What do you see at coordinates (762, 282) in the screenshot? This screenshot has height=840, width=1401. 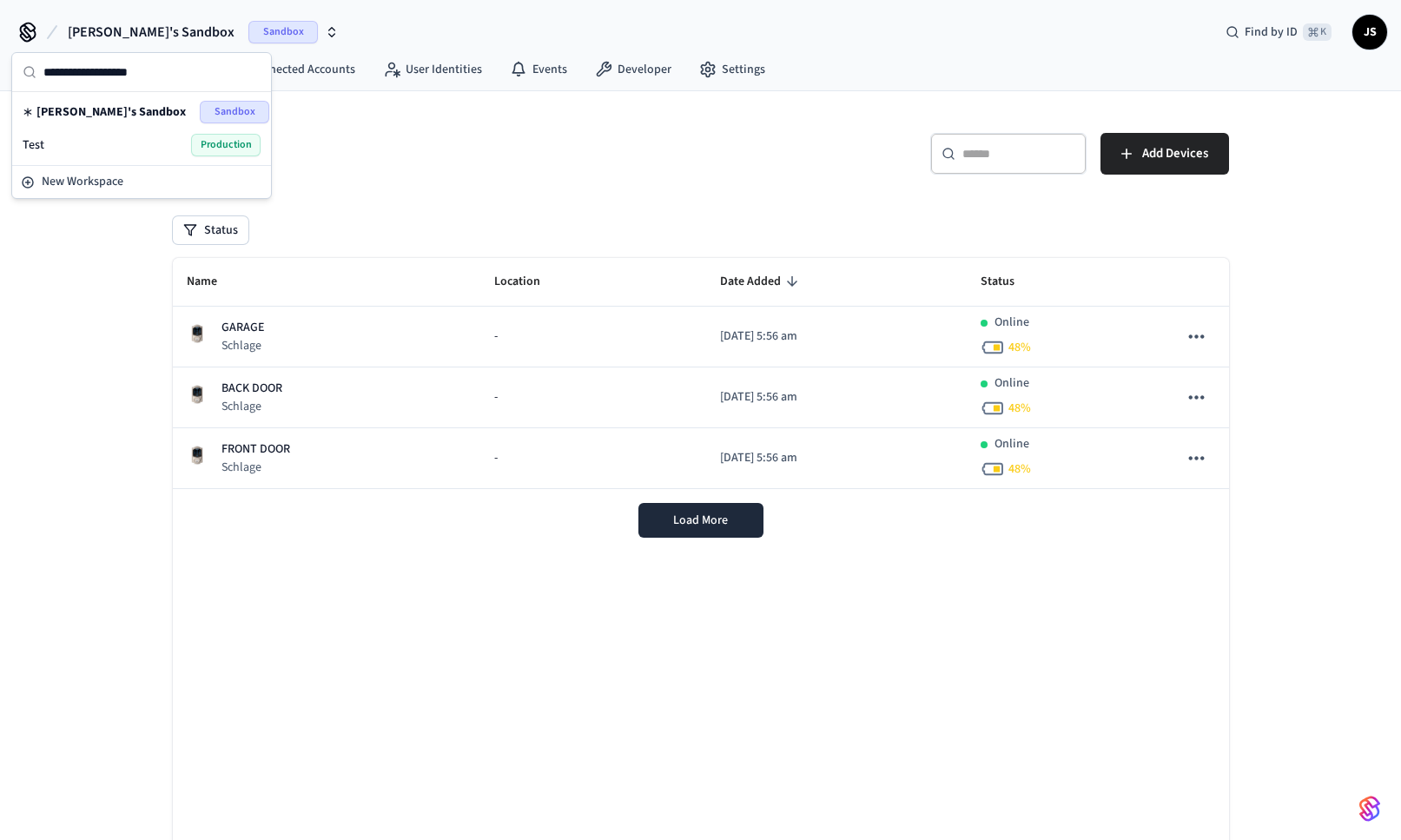 I see `span: Date Added` at bounding box center [762, 282].